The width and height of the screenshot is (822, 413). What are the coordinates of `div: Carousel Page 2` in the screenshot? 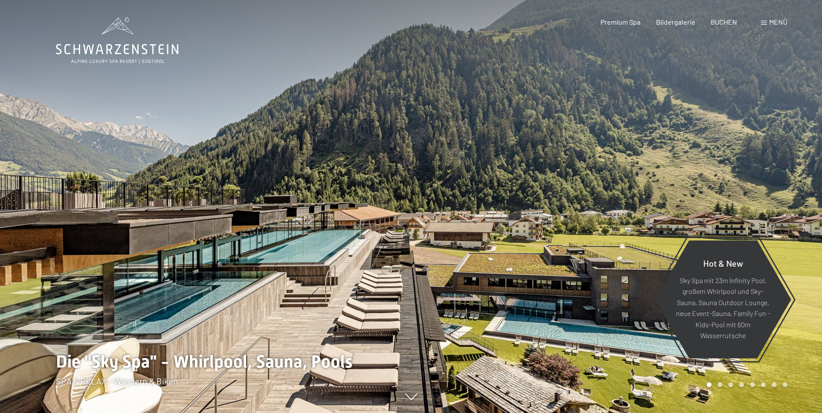 It's located at (720, 385).